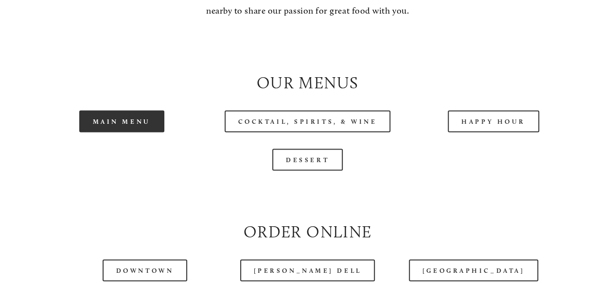  Describe the element at coordinates (493, 121) in the screenshot. I see `a: Happy Hour` at that location.